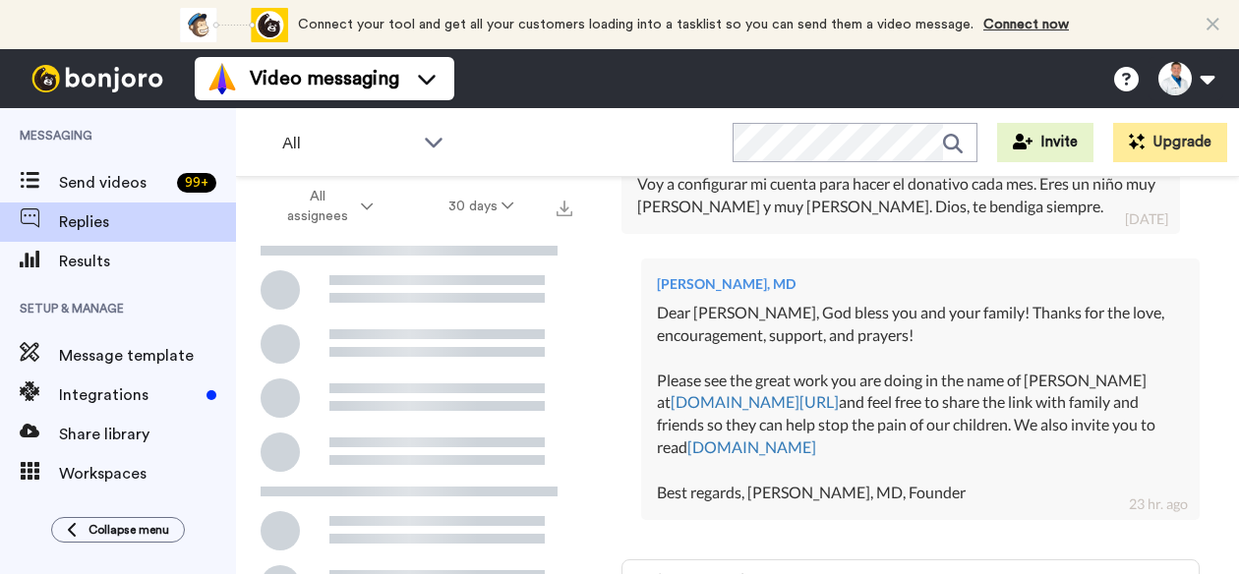  I want to click on img: bj-logo-header-white.svg, so click(97, 79).